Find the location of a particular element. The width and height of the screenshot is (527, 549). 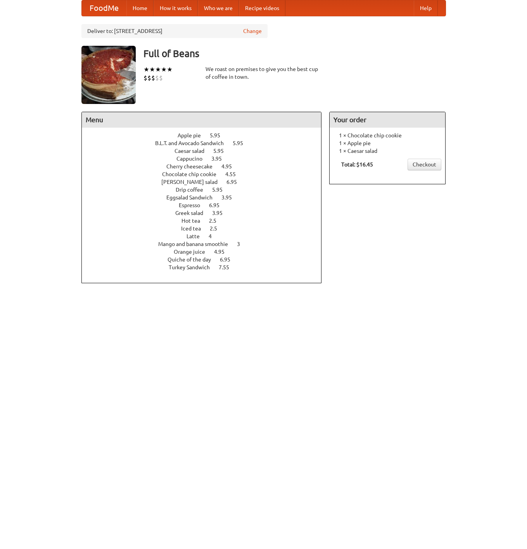

a: Latte 4 is located at coordinates (206, 236).